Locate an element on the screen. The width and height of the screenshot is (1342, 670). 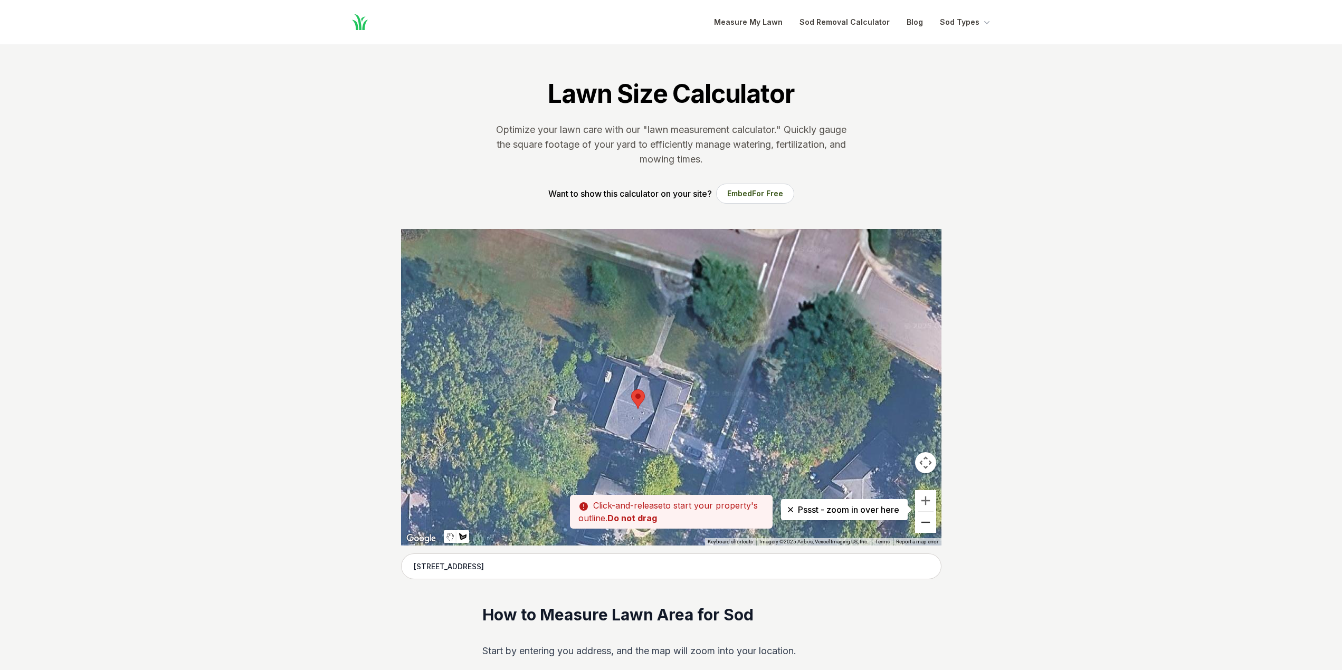
button: Draw a shape is located at coordinates (463, 537).